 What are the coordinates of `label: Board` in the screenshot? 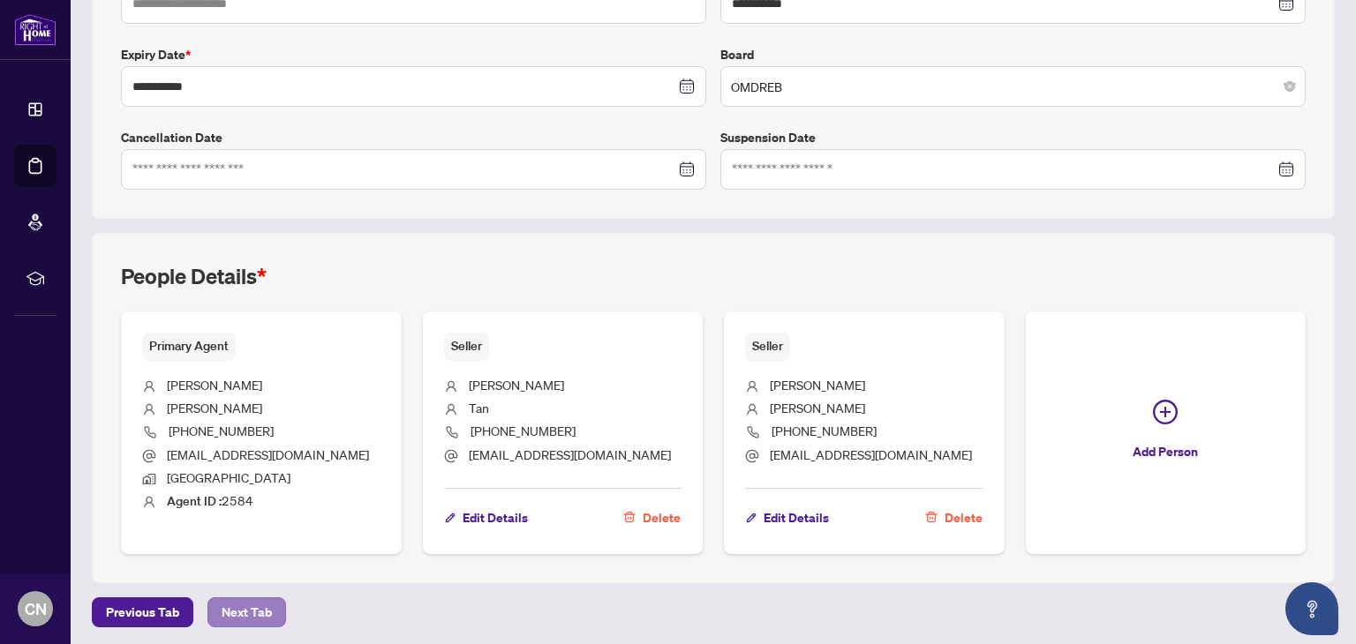 It's located at (1013, 55).